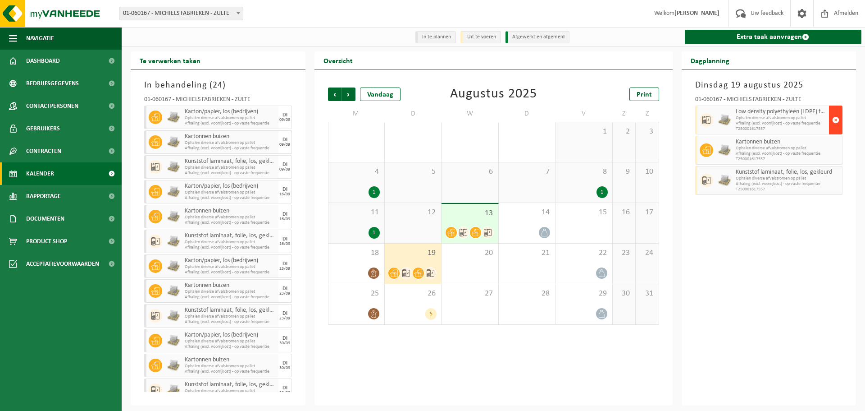 The height and width of the screenshot is (411, 865). I want to click on span: 1, so click(584, 132).